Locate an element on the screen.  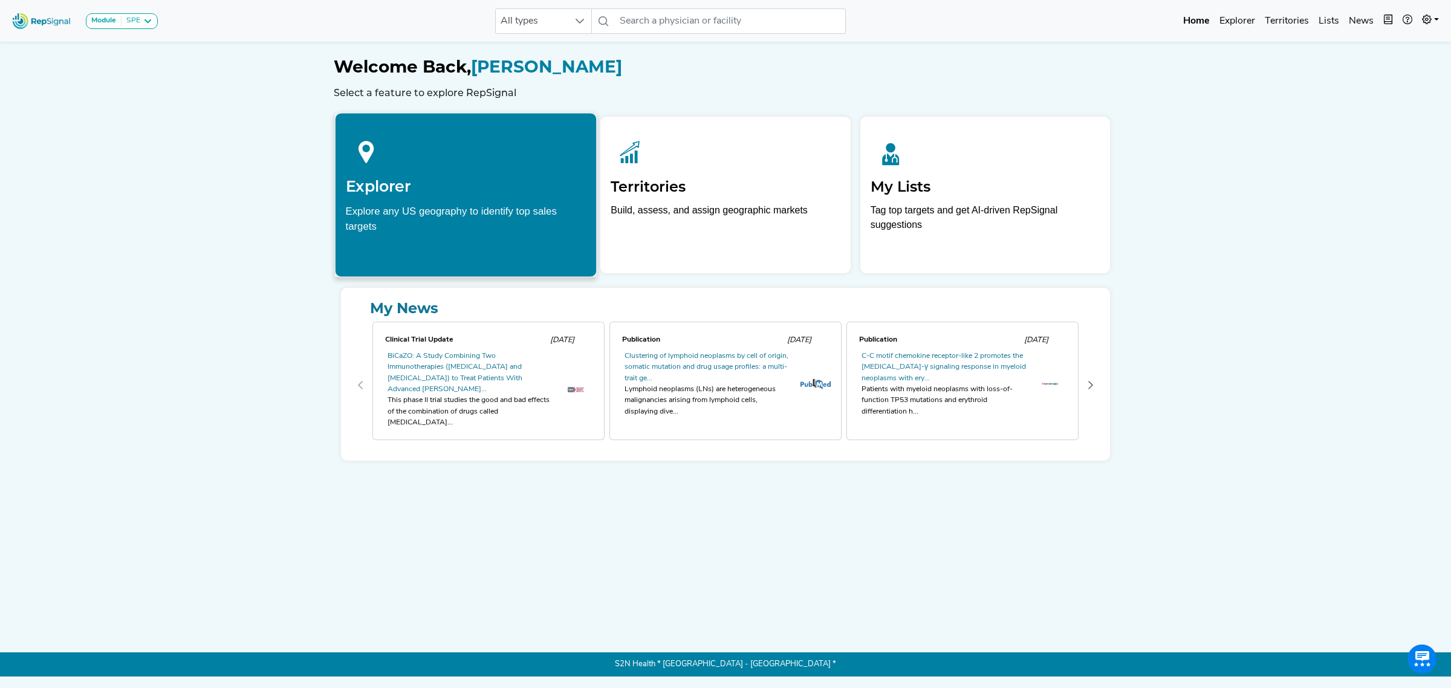
h6: Select a feature to explore RepSignal is located at coordinates (725, 92).